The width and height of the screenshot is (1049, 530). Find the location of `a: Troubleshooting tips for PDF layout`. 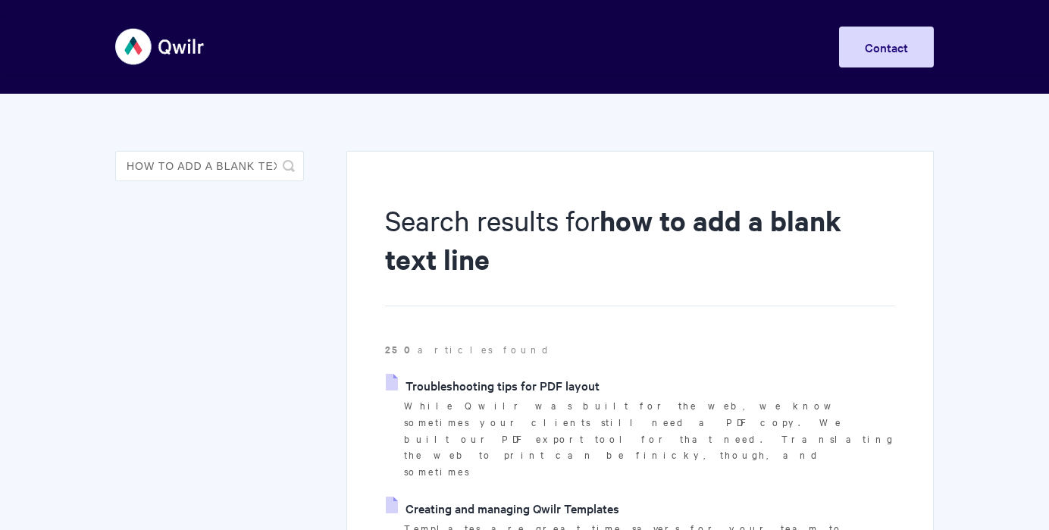

a: Troubleshooting tips for PDF layout is located at coordinates (493, 385).